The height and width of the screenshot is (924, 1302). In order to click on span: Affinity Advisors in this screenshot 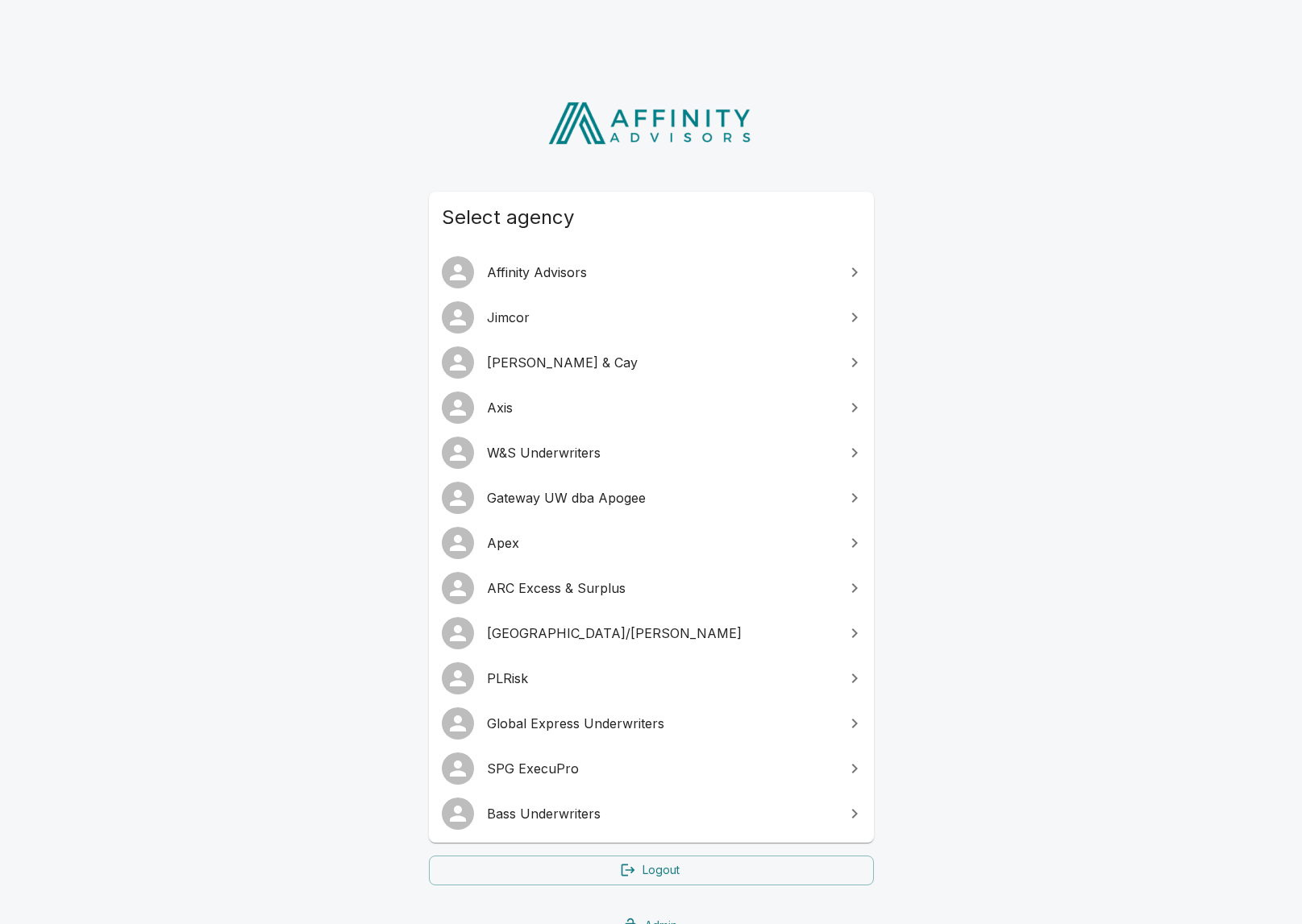, I will do `click(661, 273)`.